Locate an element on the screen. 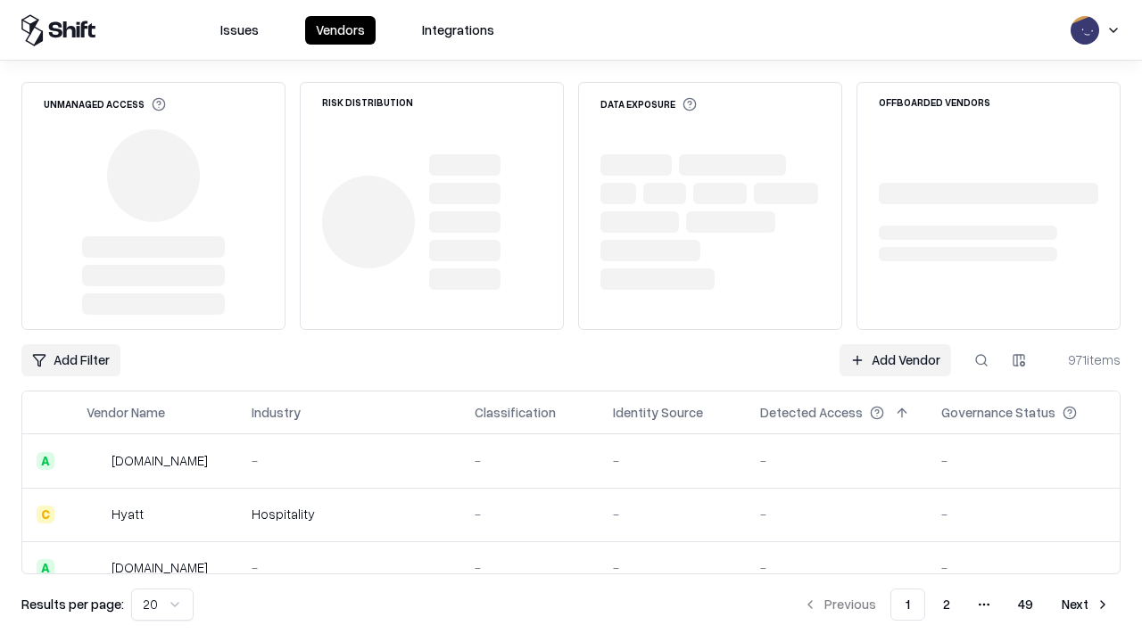 The image size is (1142, 642). div: Industry is located at coordinates (276, 412).